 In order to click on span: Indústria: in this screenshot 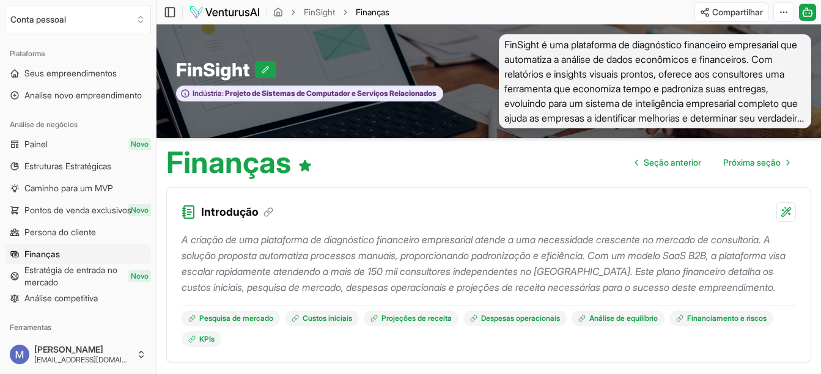, I will do `click(208, 93)`.